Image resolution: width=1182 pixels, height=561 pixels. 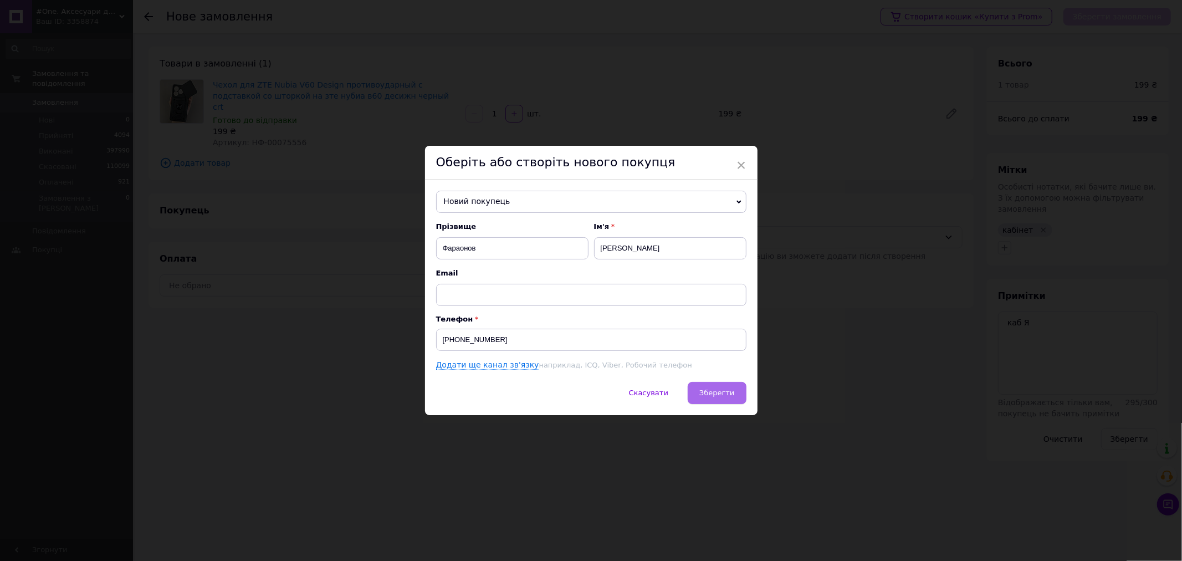 I want to click on span: Ім'я, so click(x=670, y=227).